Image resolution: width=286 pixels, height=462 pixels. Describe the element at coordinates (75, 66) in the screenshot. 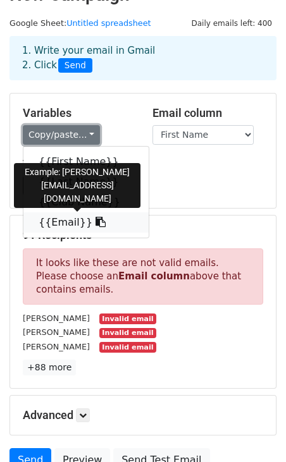

I see `span: Send` at that location.